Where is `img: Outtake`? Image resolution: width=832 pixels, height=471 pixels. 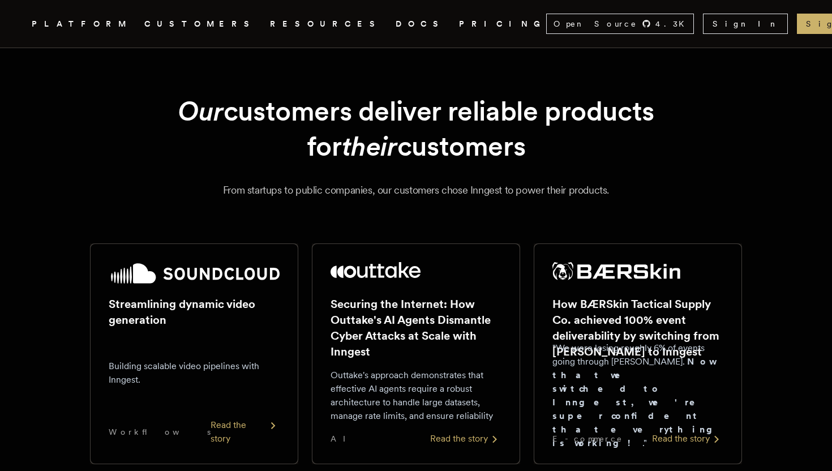
img: Outtake is located at coordinates (375, 270).